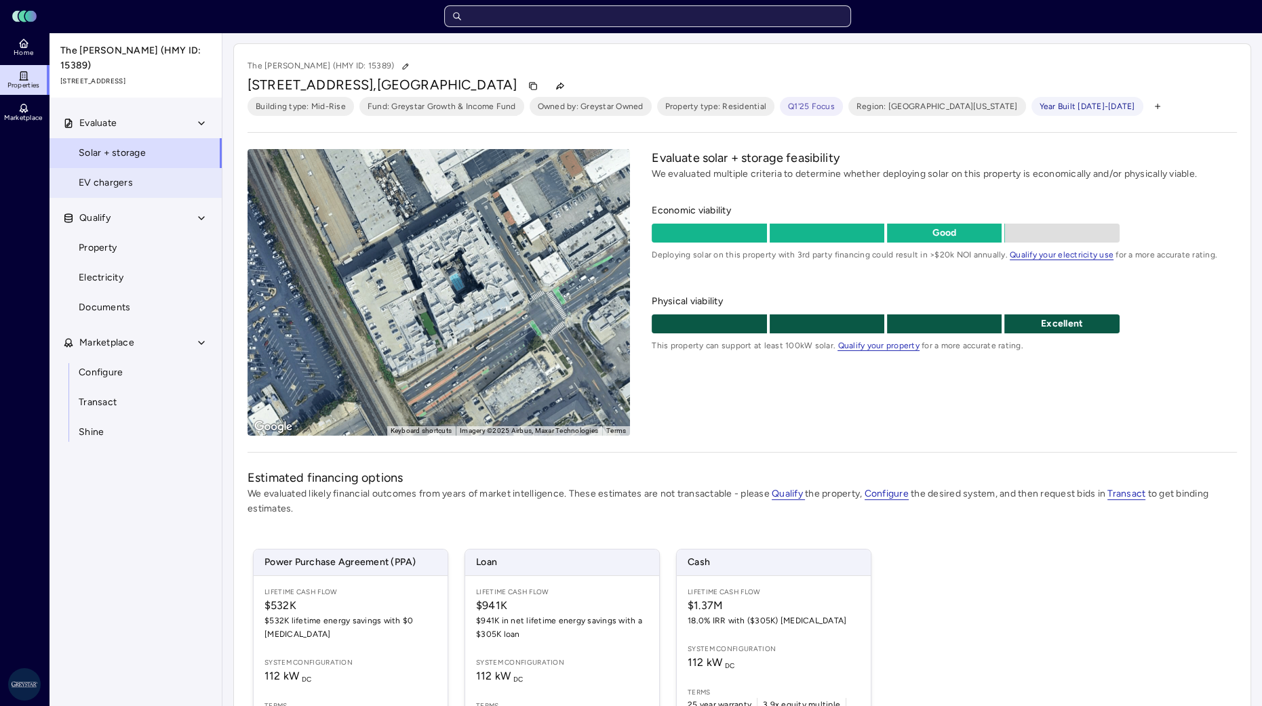  I want to click on span: Qualify your property, so click(878, 346).